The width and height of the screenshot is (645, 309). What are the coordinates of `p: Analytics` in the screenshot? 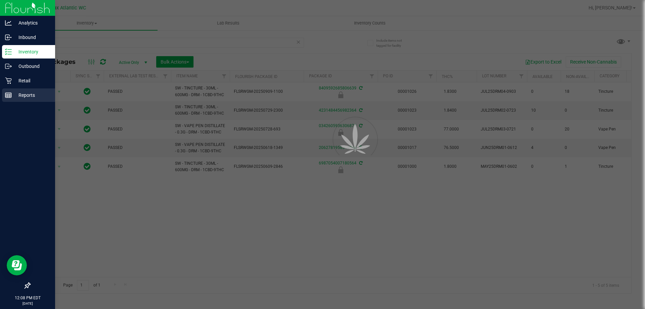 It's located at (32, 23).